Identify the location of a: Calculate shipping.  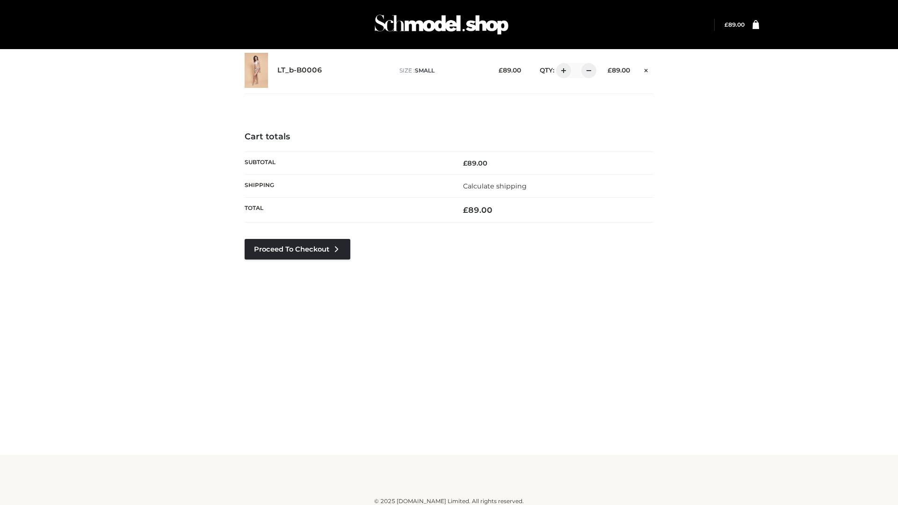
(495, 186).